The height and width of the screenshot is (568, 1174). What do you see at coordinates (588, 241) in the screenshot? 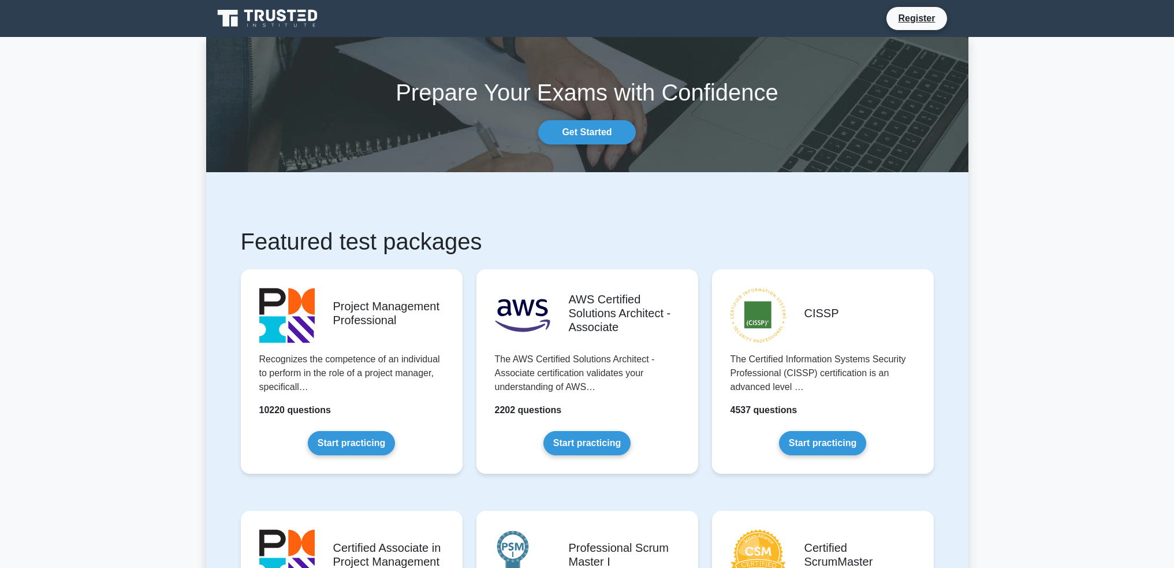
I see `h1: Featured test packages` at bounding box center [588, 241].